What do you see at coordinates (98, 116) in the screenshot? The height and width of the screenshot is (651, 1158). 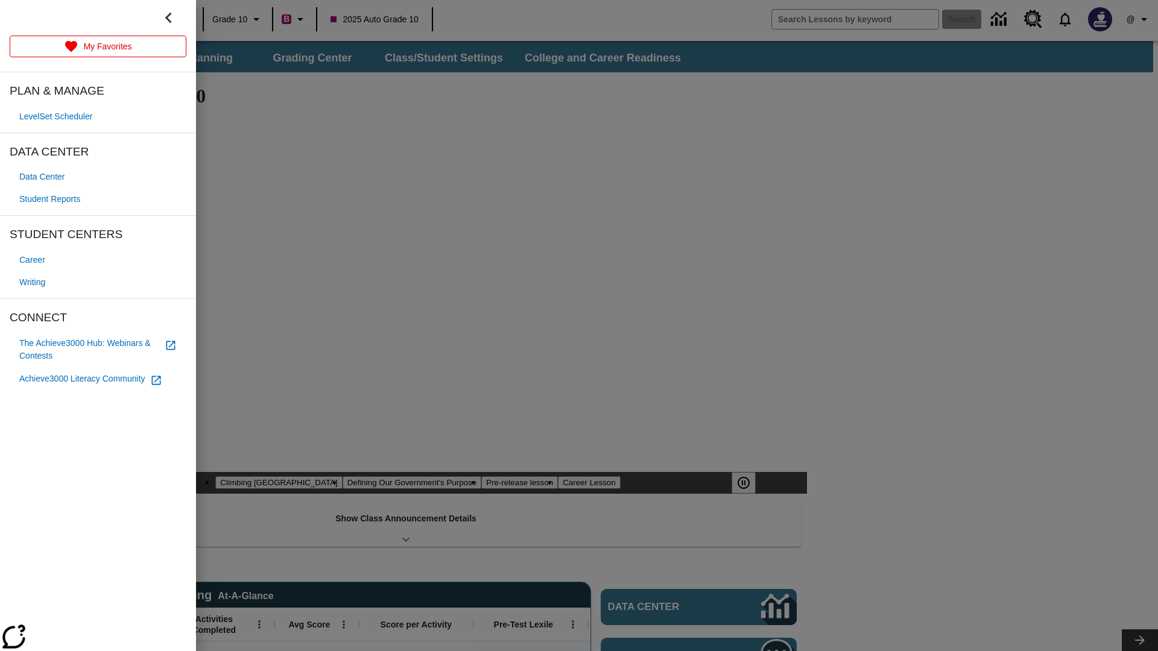 I see `a: LevelSet Scheduler` at bounding box center [98, 116].